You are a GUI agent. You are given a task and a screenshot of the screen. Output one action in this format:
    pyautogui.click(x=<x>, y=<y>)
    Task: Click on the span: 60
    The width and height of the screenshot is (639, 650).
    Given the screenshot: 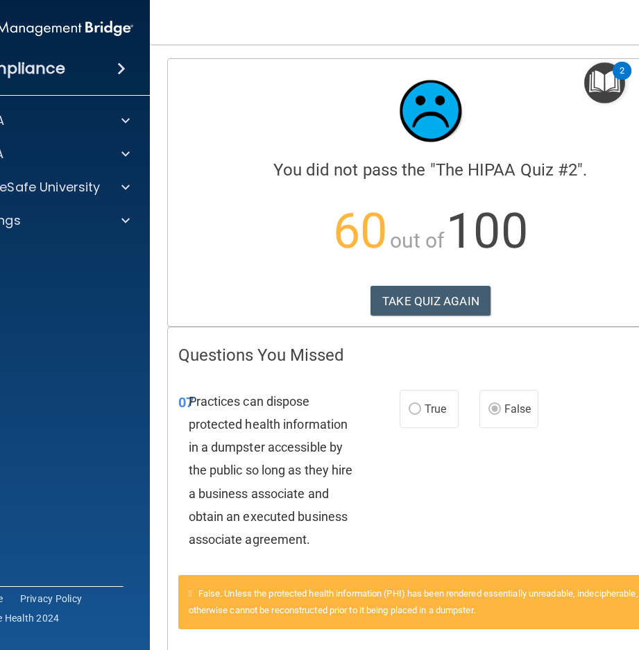 What is the action you would take?
    pyautogui.click(x=360, y=231)
    